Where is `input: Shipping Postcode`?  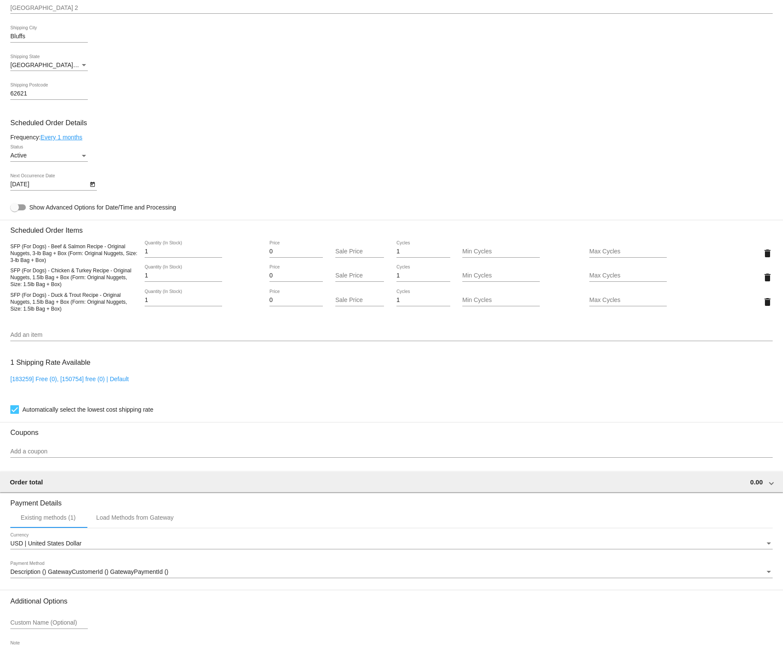 input: Shipping Postcode is located at coordinates (49, 94).